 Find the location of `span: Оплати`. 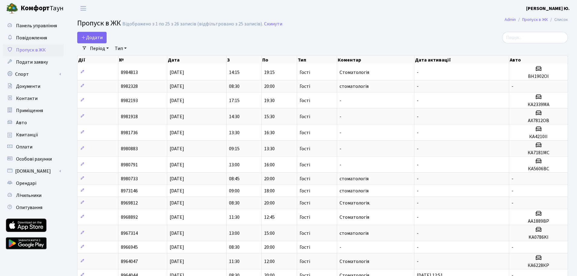

span: Оплати is located at coordinates (24, 147).